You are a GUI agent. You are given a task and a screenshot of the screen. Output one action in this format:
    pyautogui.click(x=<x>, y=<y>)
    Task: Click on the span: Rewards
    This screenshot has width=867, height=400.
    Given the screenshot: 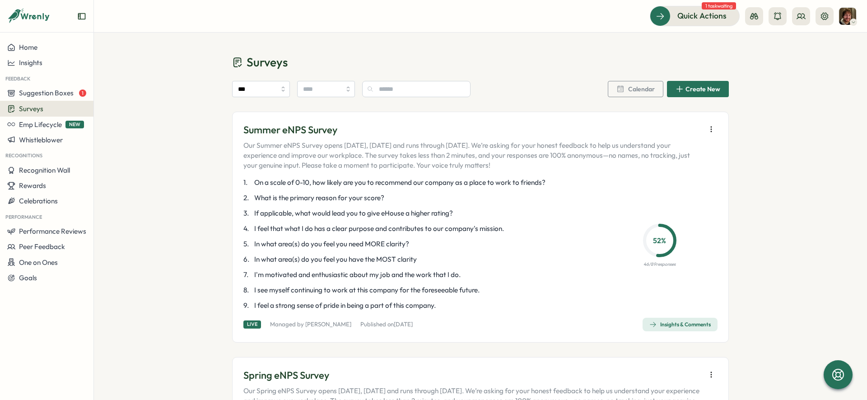 What is the action you would take?
    pyautogui.click(x=33, y=185)
    